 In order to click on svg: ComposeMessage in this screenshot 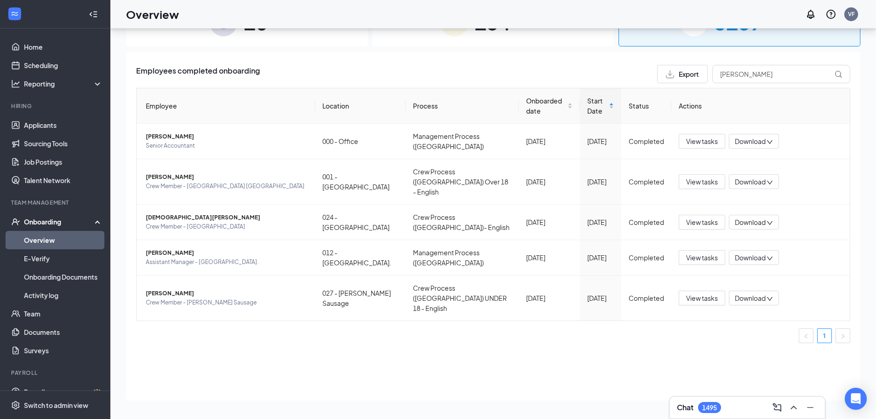, I will do `click(777, 407)`.